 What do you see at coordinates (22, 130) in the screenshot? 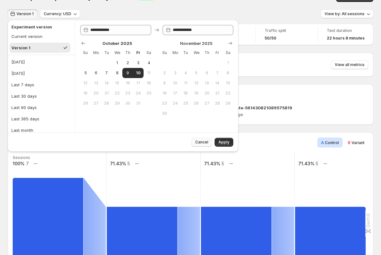
I see `div: Last month` at bounding box center [22, 130].